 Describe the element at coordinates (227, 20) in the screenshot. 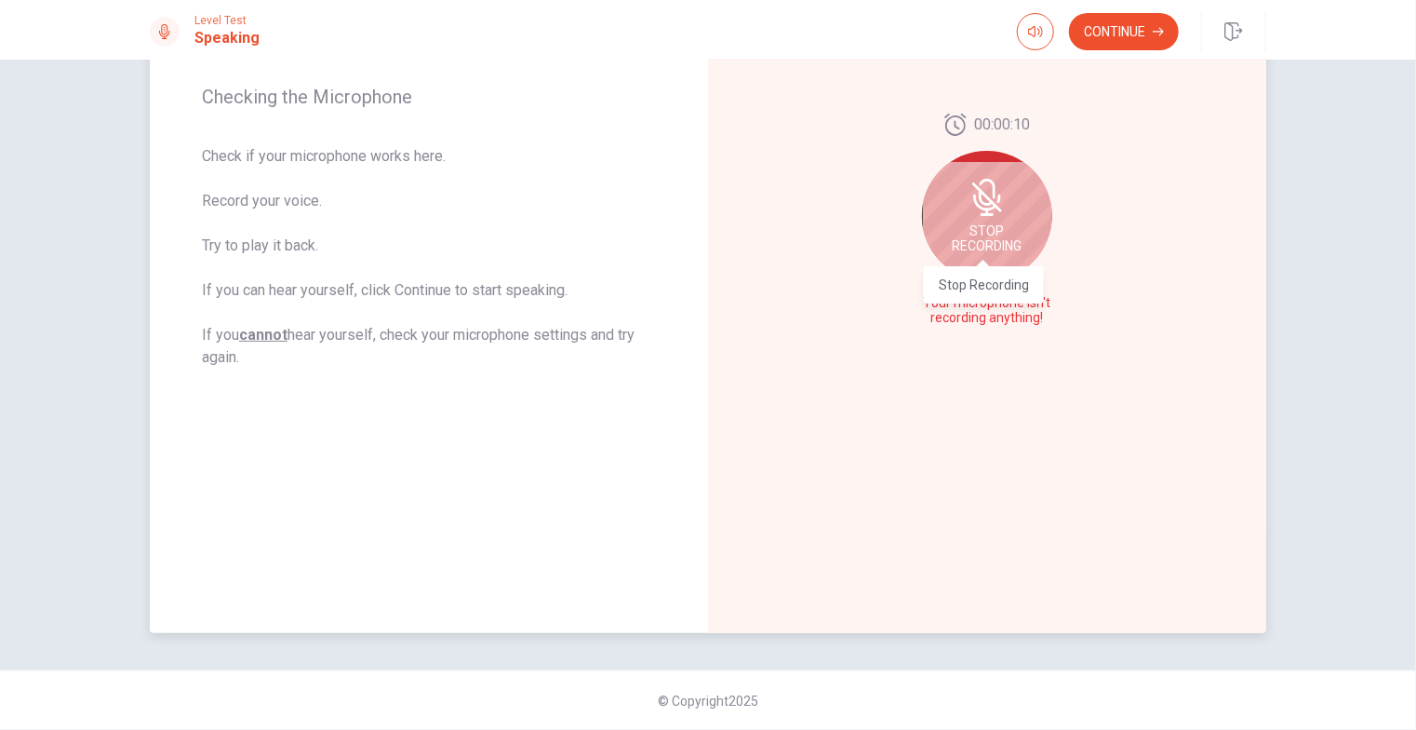

I see `span: Level Test` at that location.